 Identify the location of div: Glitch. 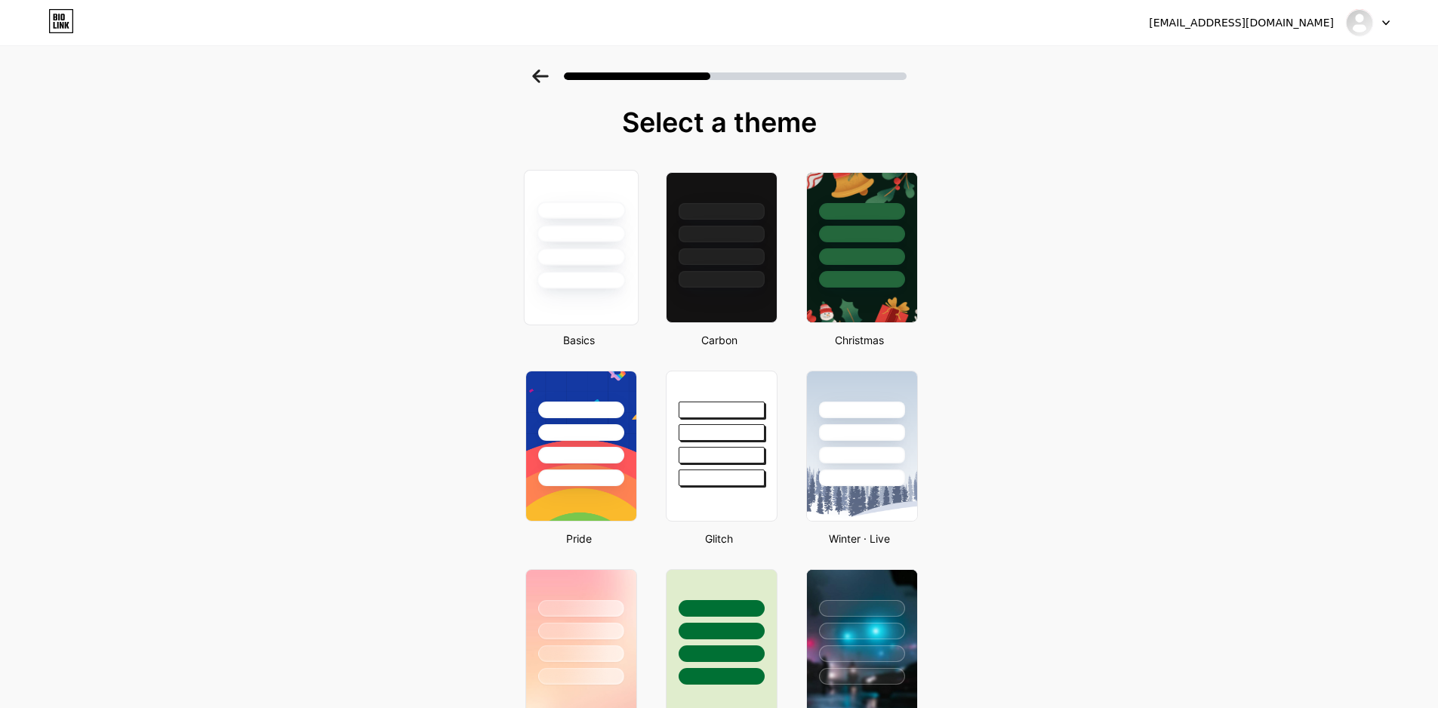
(720, 538).